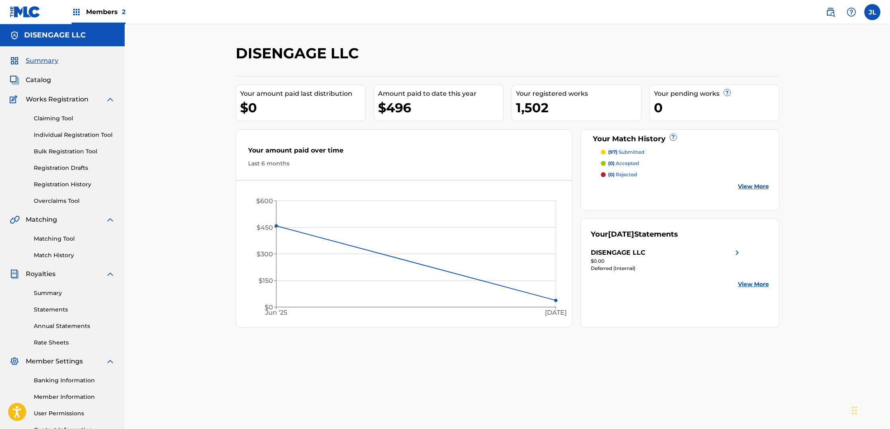 The height and width of the screenshot is (429, 890). I want to click on a: Registration Drafts, so click(74, 168).